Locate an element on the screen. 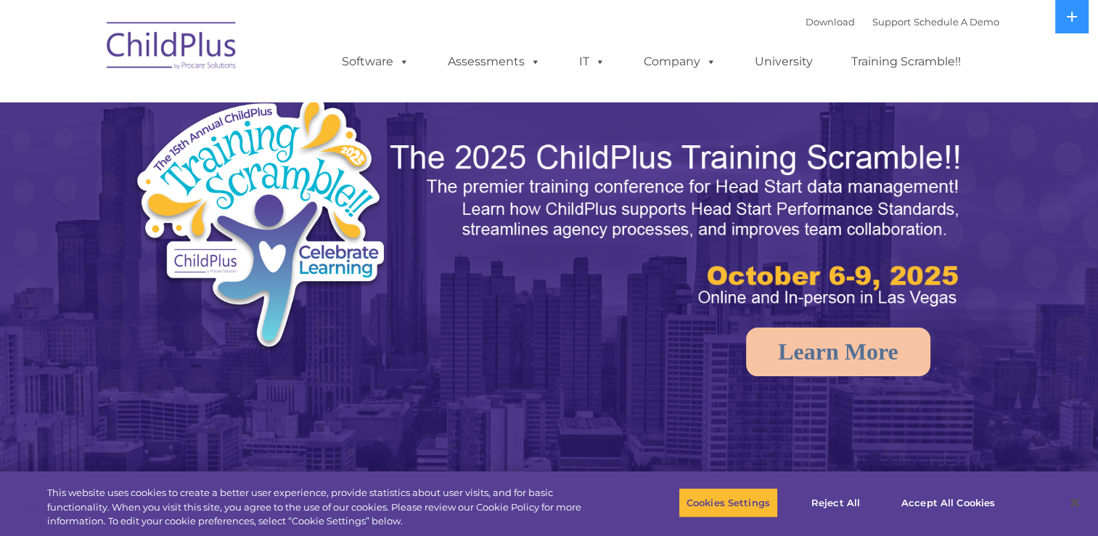 This screenshot has height=536, width=1098. a: Learn More is located at coordinates (838, 351).